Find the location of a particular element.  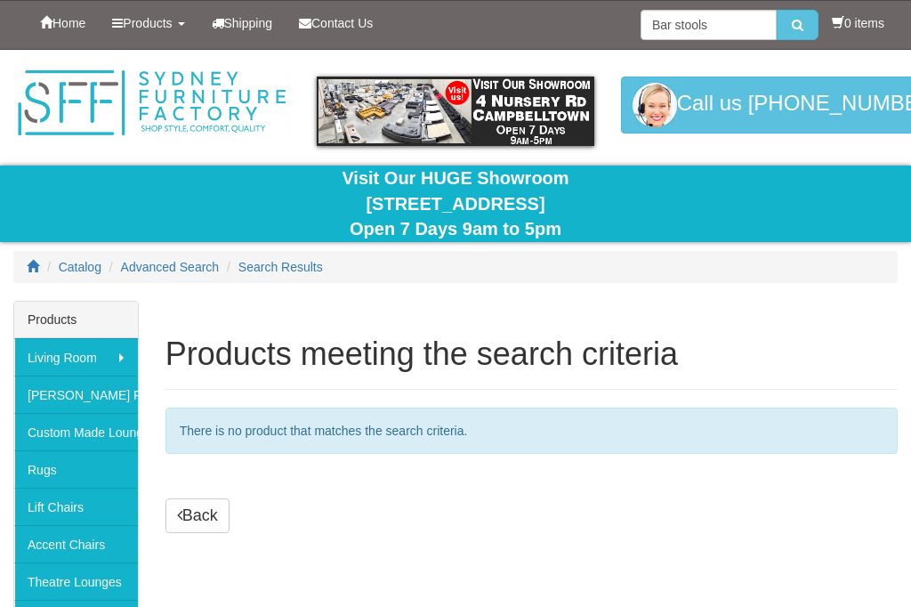

a: Catalog is located at coordinates (80, 267).